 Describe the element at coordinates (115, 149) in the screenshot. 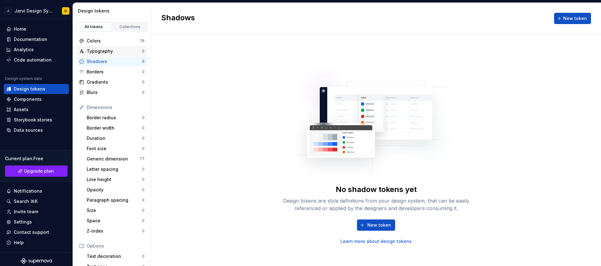

I see `a: Font size0` at that location.